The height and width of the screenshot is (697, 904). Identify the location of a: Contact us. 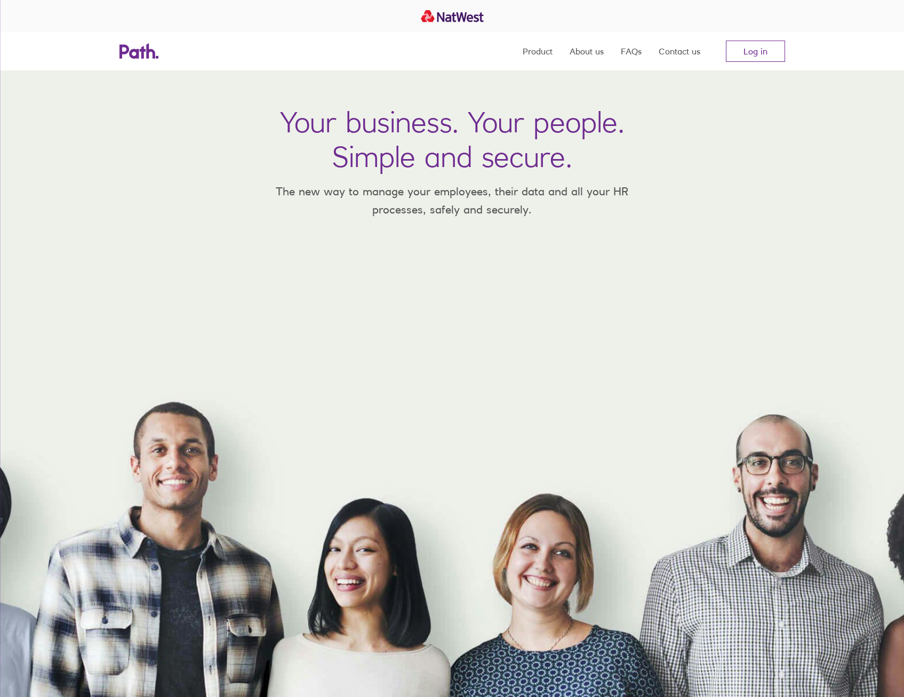
(680, 51).